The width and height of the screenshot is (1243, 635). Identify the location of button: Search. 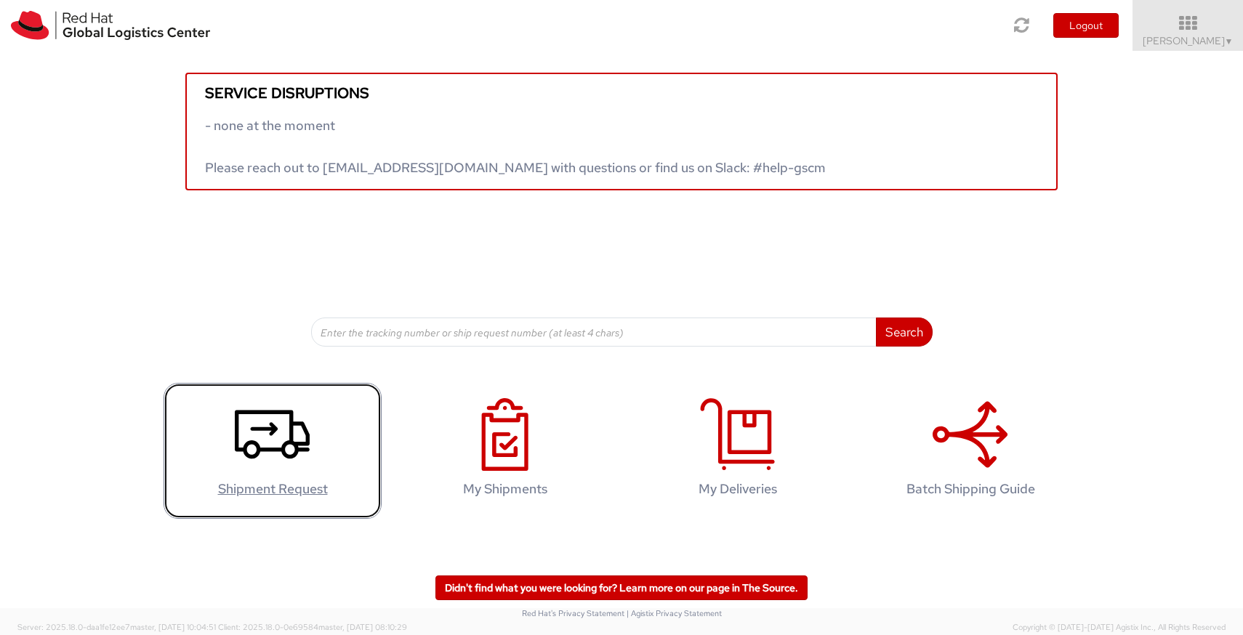
(904, 332).